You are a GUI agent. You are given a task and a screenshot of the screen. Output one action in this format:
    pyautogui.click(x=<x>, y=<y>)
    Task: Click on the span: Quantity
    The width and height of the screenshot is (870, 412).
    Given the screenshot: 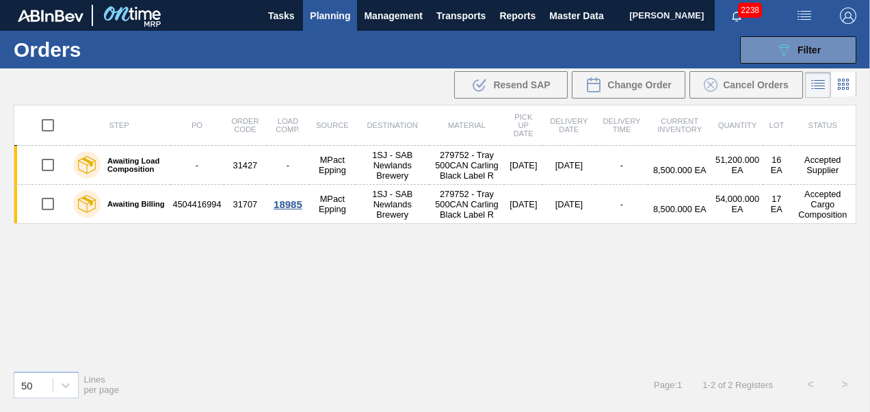 What is the action you would take?
    pyautogui.click(x=737, y=125)
    